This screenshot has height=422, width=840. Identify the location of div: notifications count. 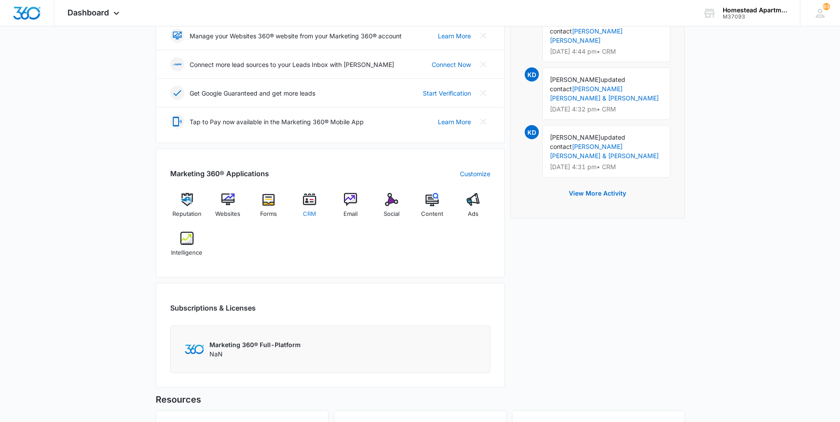
(826, 7).